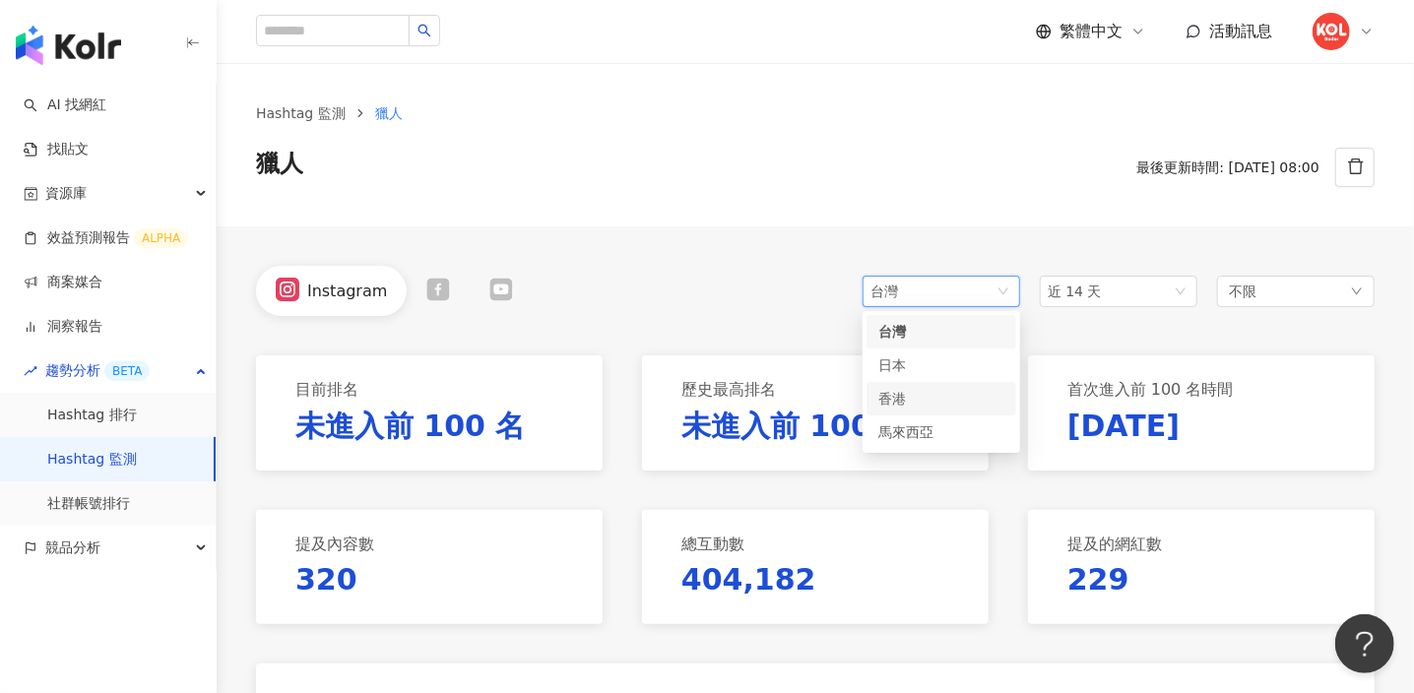 The width and height of the screenshot is (1414, 693). I want to click on p: 320, so click(326, 580).